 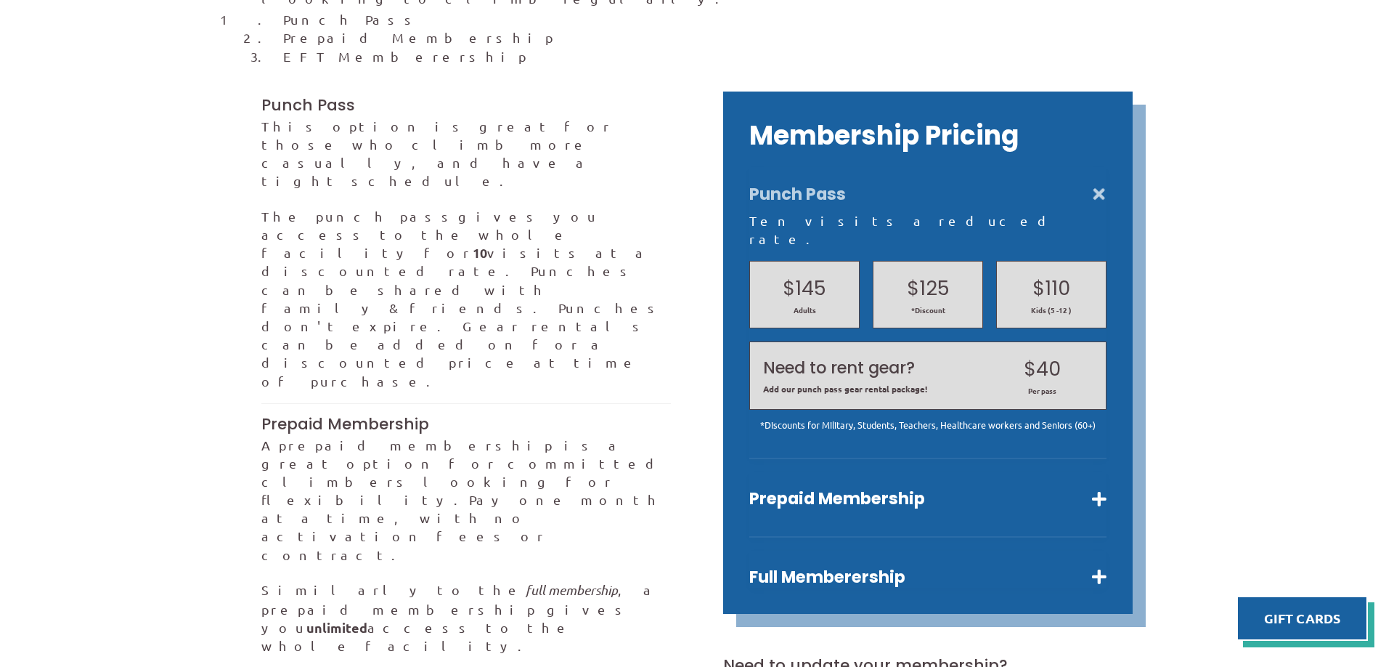 I want to click on span: gives you access to the whole facility for visits at a discounted rate. Punches can be shared wit..., so click(x=463, y=298).